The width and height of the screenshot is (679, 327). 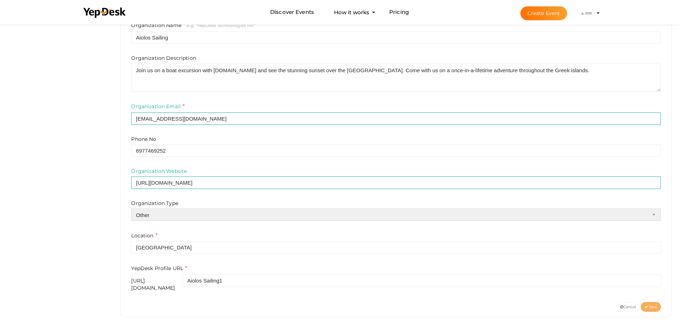 I want to click on input: Enter company phone number, so click(x=396, y=151).